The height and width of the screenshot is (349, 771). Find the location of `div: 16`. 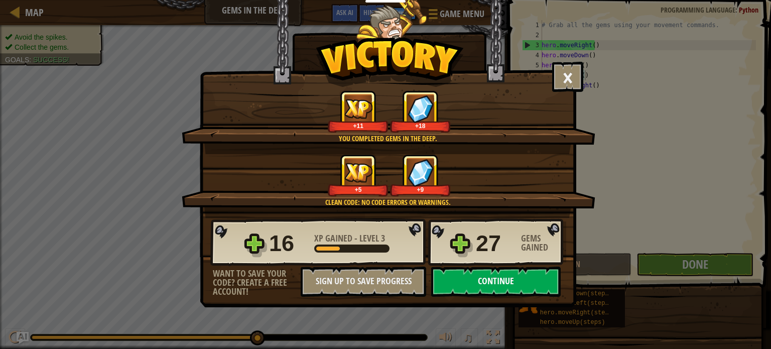

div: 16 is located at coordinates (289, 244).